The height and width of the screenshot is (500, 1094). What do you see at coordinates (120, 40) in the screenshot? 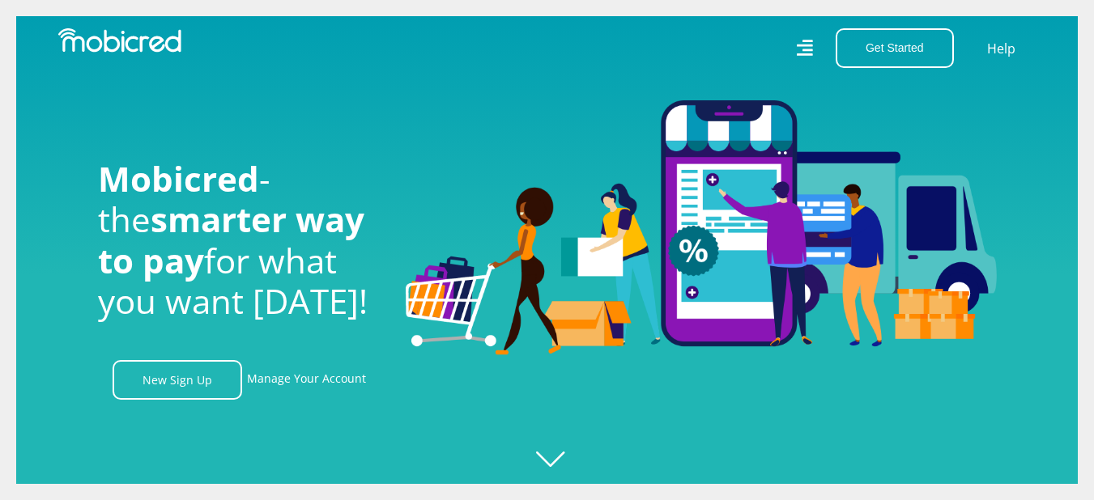
I see `img: Mobicred` at bounding box center [120, 40].